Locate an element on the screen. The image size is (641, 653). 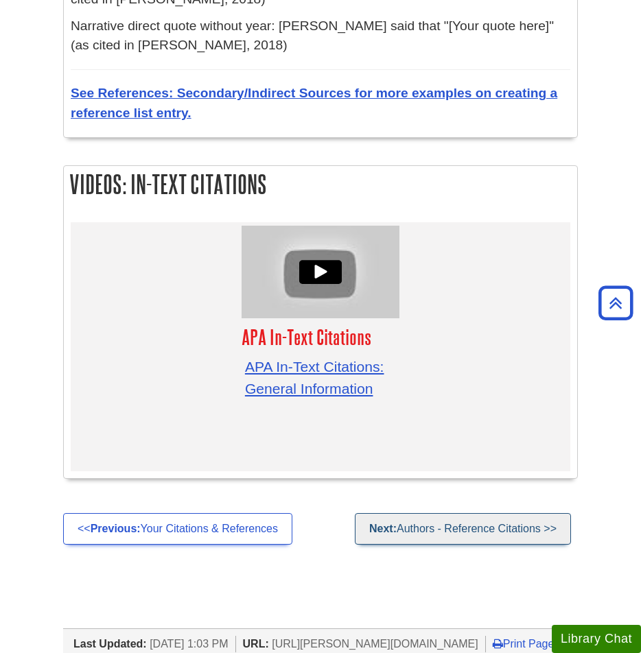
a: Next:Authors - Reference Citations >> is located at coordinates (462, 529).